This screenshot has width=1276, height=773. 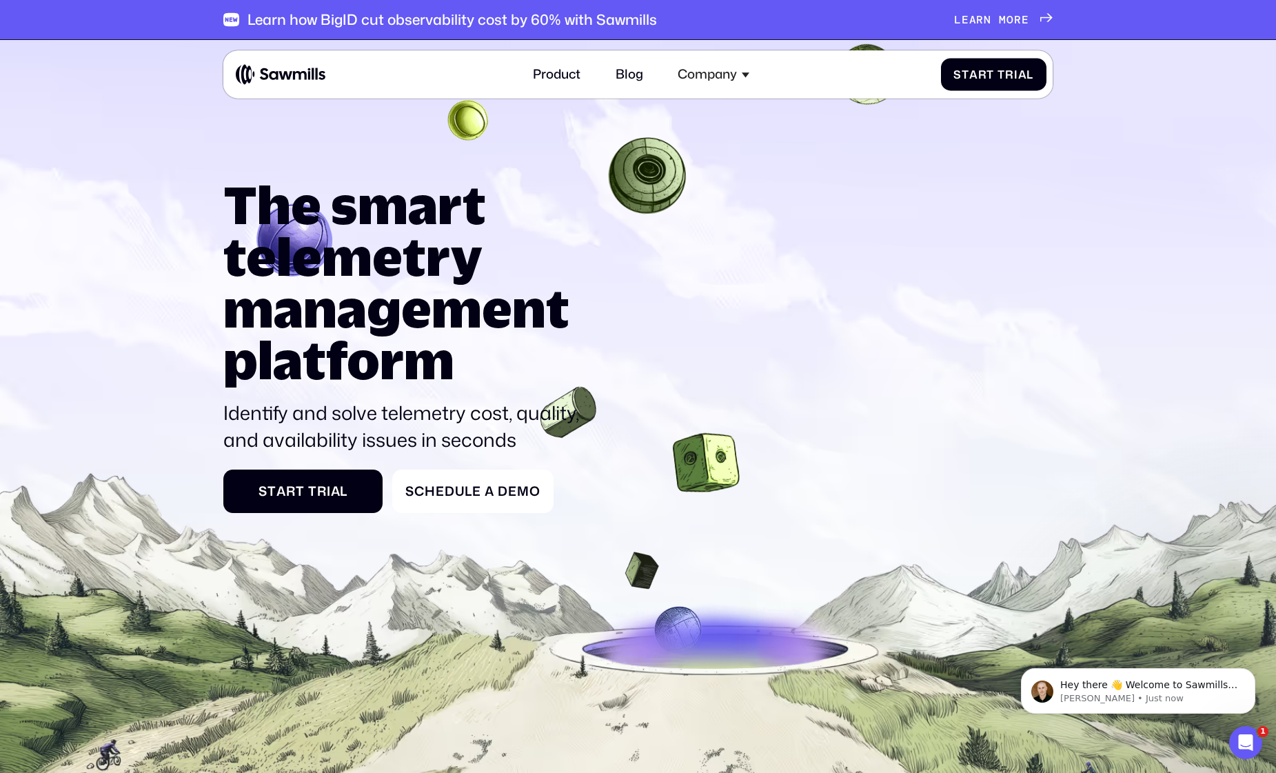 What do you see at coordinates (630, 74) in the screenshot?
I see `a: Blog` at bounding box center [630, 74].